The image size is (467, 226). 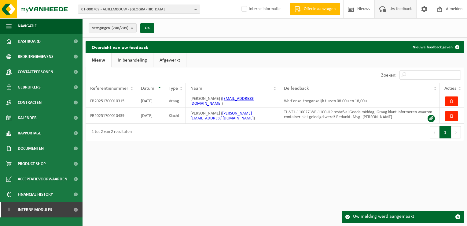 I want to click on td: FB20251700010439, so click(x=111, y=116).